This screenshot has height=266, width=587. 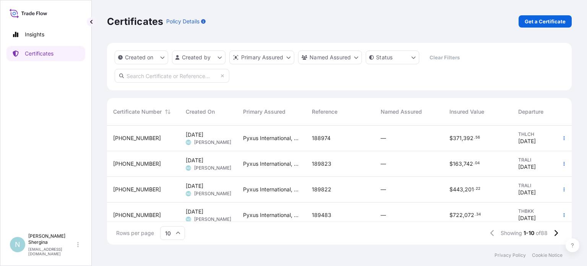 I want to click on span: THLCH, so click(x=541, y=134).